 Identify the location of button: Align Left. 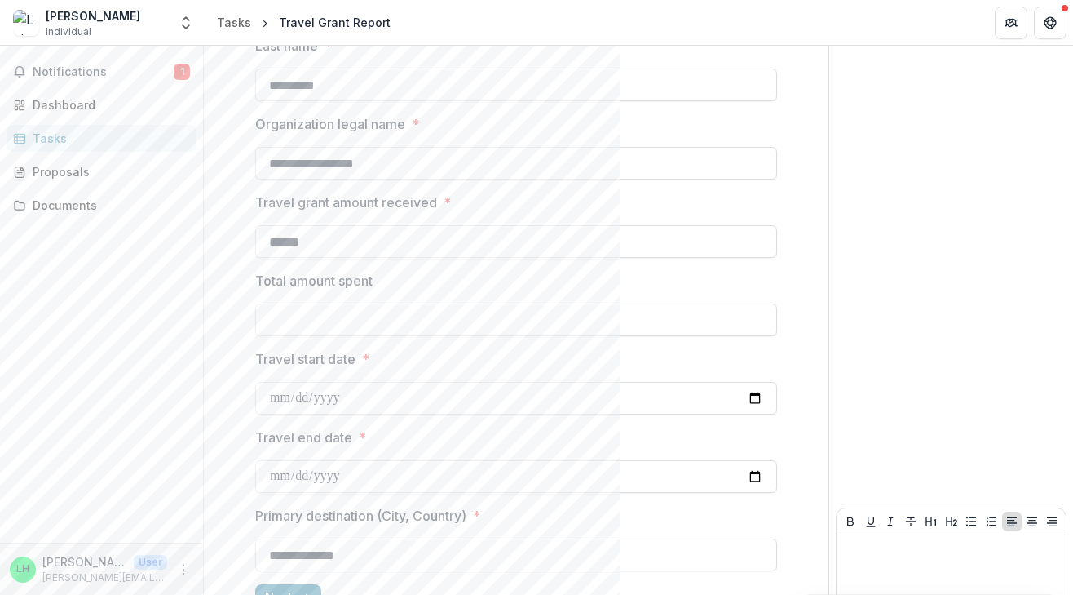
(1012, 521).